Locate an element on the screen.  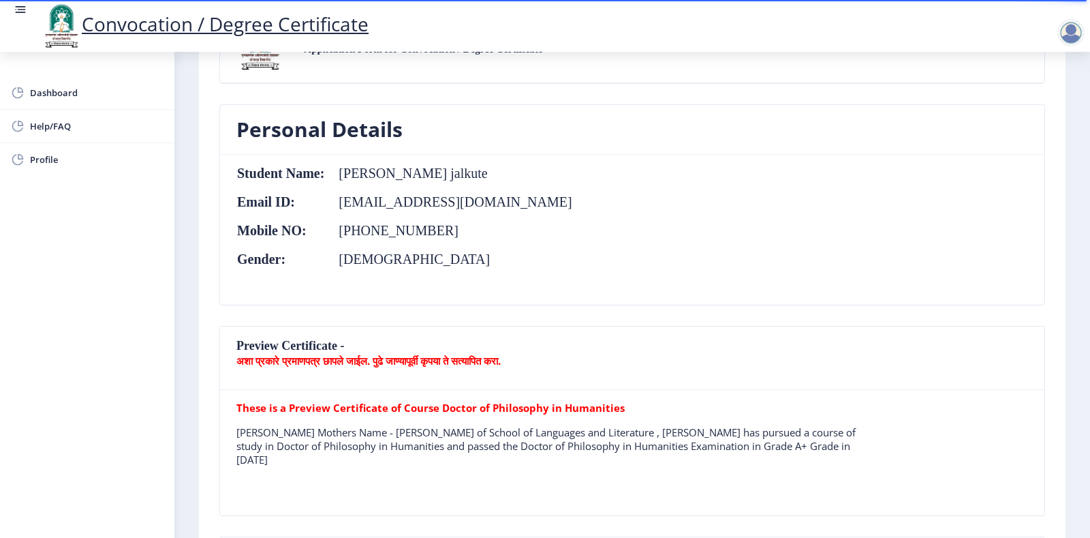
th: Mobile NO: is located at coordinates (281, 230).